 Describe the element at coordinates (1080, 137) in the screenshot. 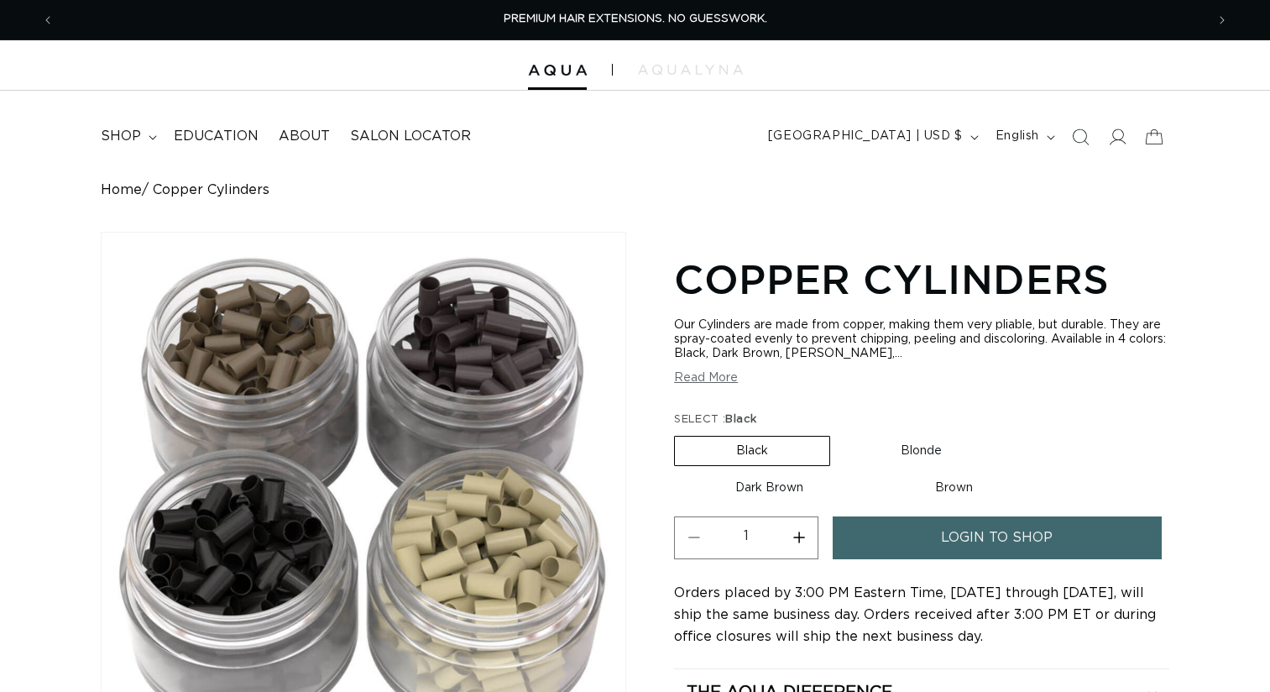

I see `summary: Search` at that location.